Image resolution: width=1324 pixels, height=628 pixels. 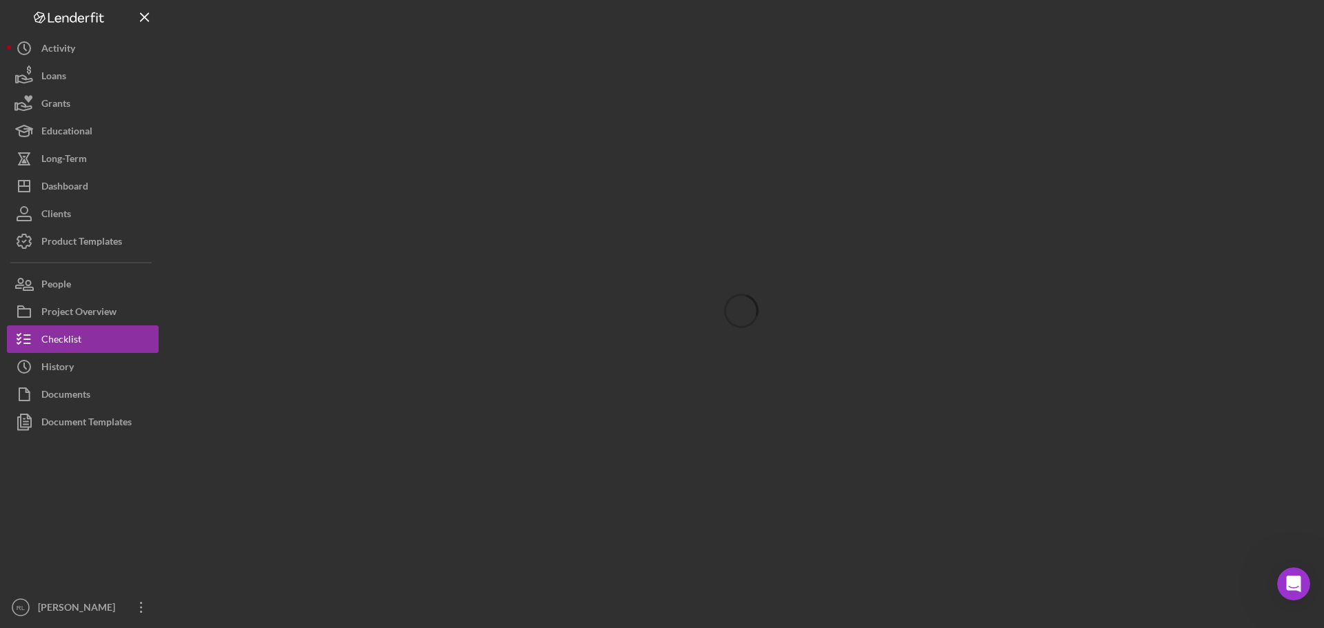 I want to click on button: Checklist, so click(x=83, y=339).